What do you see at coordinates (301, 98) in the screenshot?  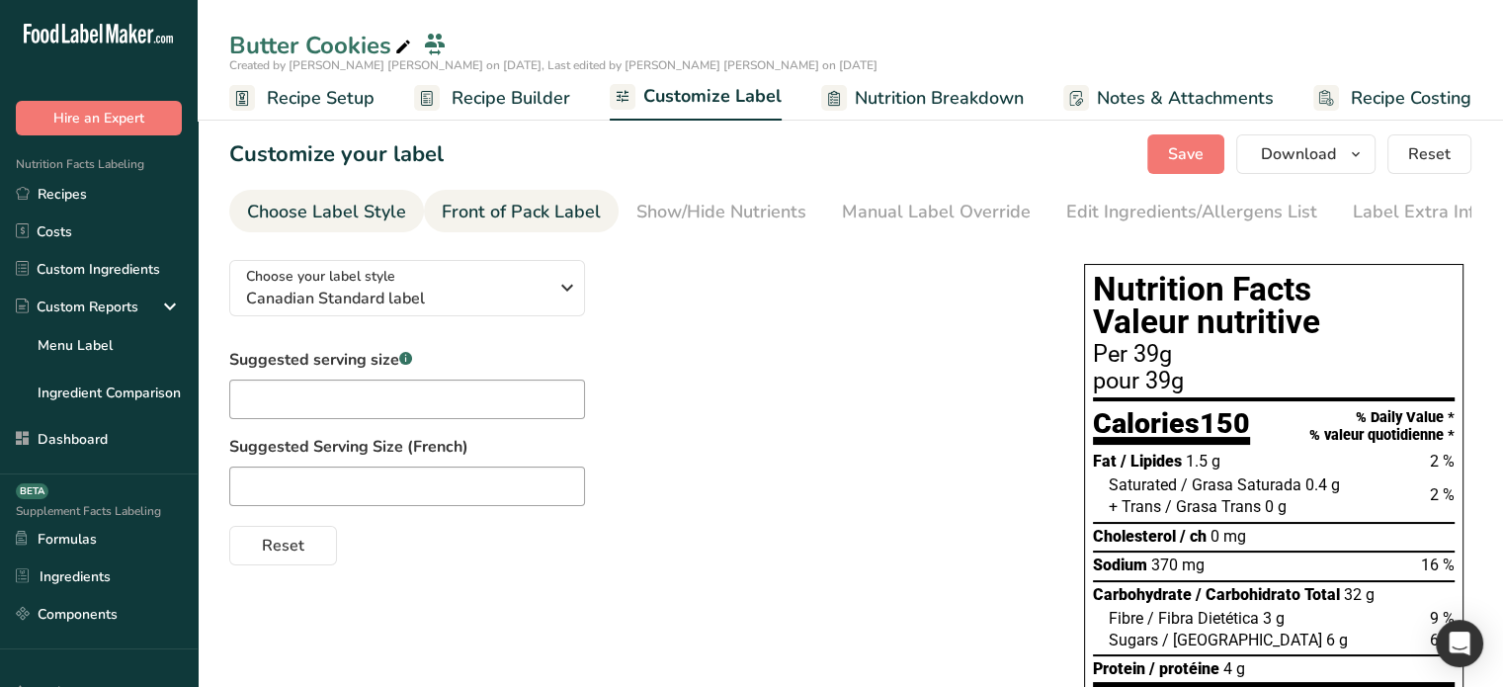 I see `a: Recipe Setup` at bounding box center [301, 98].